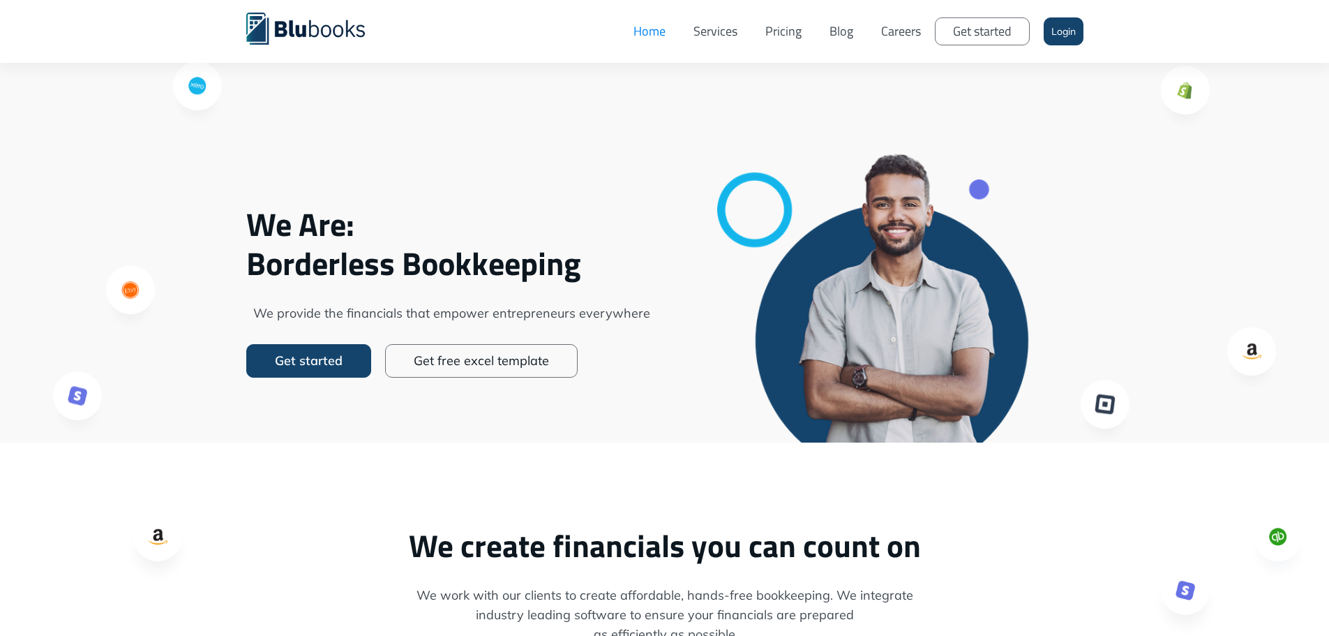 This screenshot has height=636, width=1329. I want to click on a: Blog, so click(842, 31).